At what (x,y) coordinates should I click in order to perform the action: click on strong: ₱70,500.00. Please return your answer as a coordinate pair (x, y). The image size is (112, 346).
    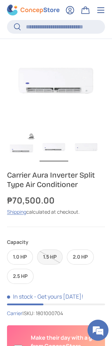
    Looking at the image, I should click on (32, 200).